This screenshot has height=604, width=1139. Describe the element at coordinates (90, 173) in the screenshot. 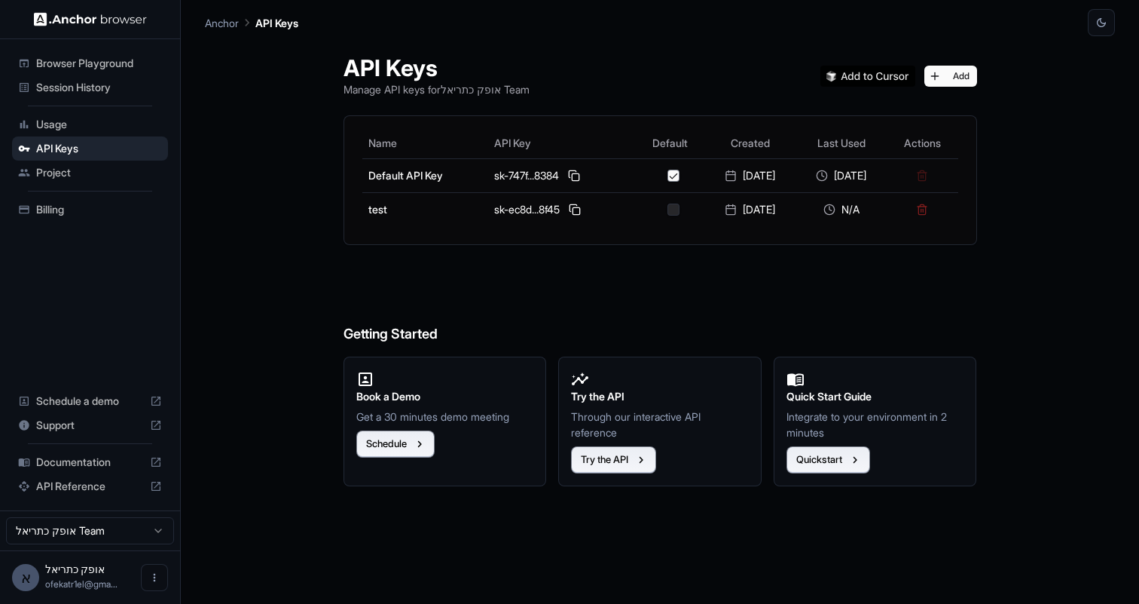

I see `div: Project` at that location.